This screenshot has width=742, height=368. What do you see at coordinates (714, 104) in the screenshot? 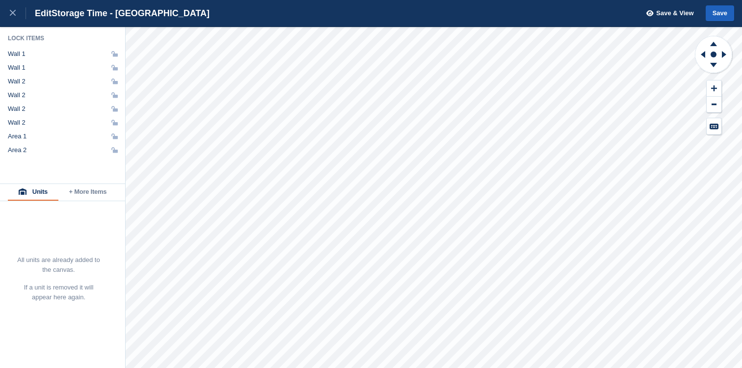
I see `button: Zoom Out` at bounding box center [714, 104].